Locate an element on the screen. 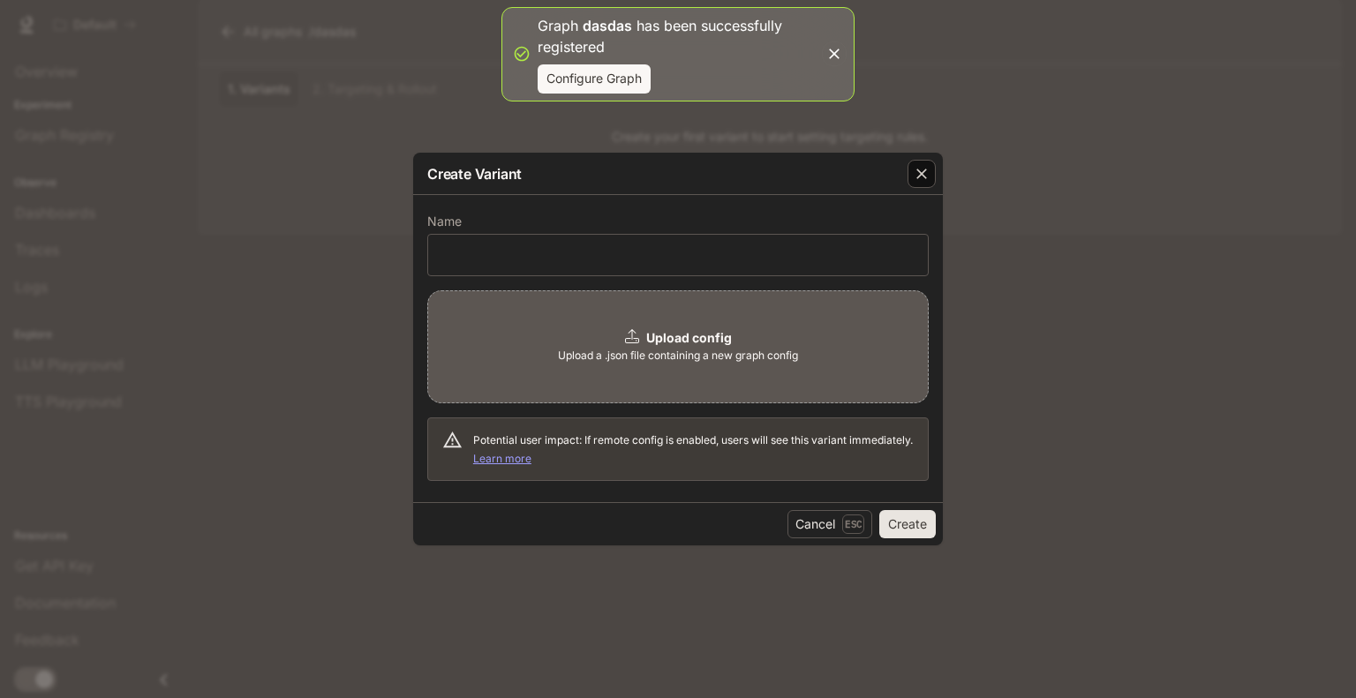  button: CancelEsc is located at coordinates (830, 524).